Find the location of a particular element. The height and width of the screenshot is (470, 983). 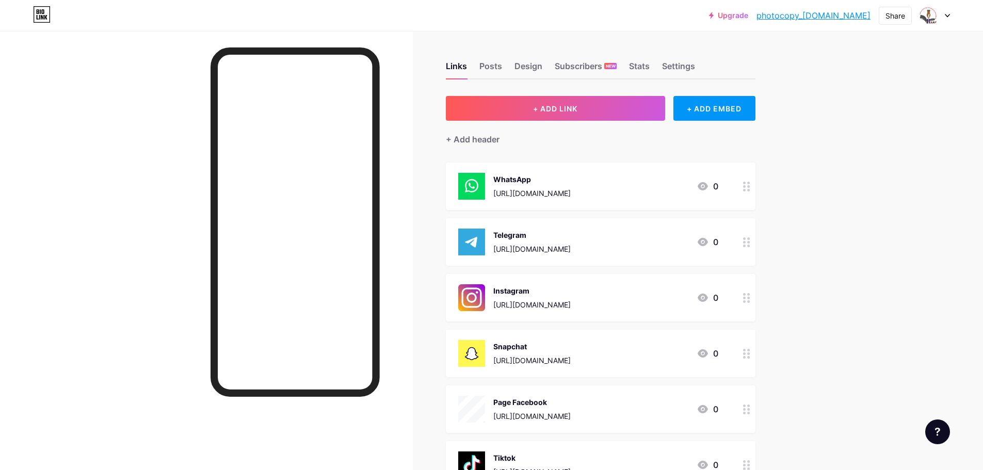

div: + ADD EMBED is located at coordinates (714, 108).